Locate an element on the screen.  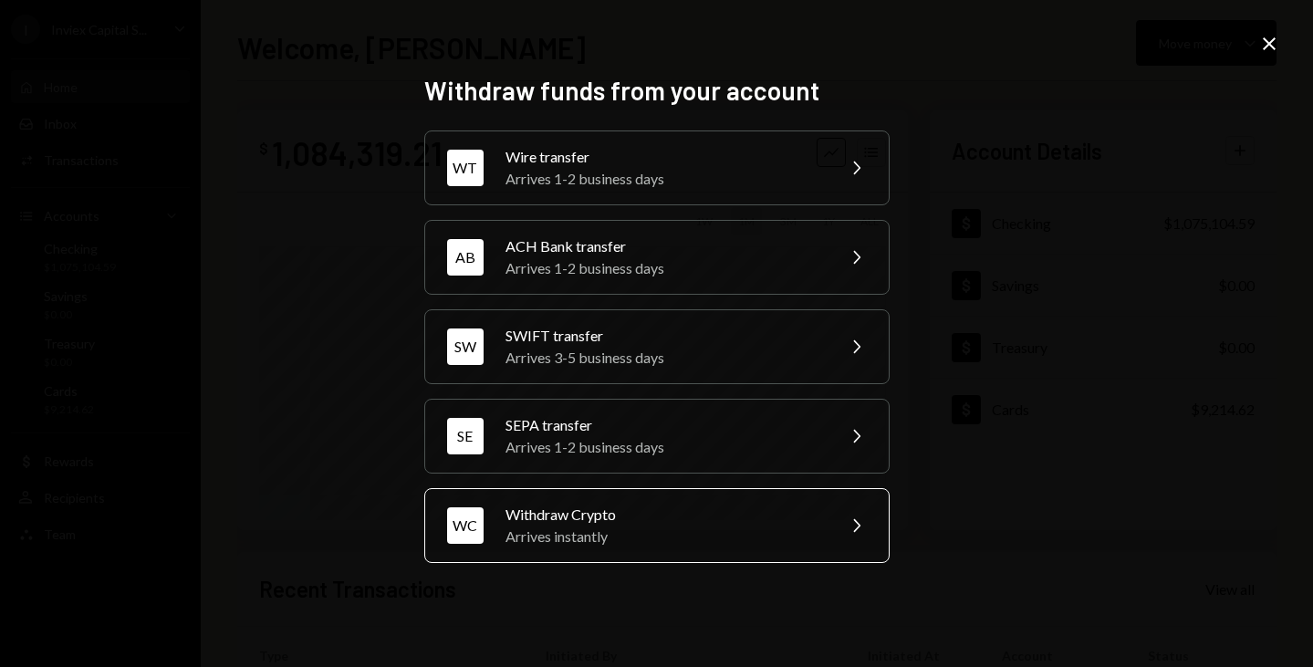
div: ACH Bank transfer is located at coordinates (664, 246).